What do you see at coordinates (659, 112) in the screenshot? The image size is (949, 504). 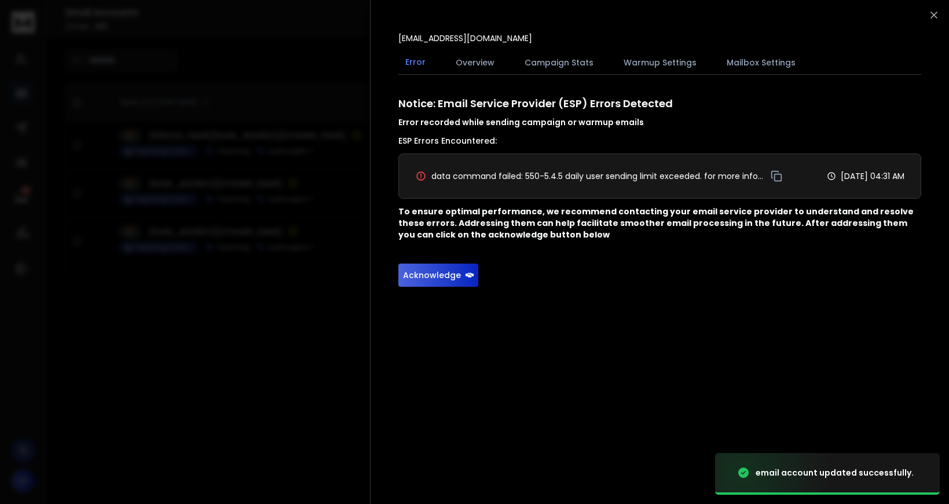 I see `h1: Notice: Email Service Provider (ESP) Errors Detected` at bounding box center [659, 112].